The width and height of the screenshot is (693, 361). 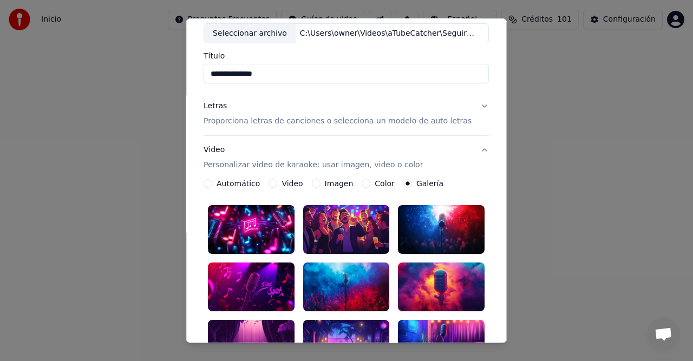 I want to click on div: C:\Users\owner\Videos\aTubeCatcher\Seguir Bailando.MP3, so click(x=387, y=33).